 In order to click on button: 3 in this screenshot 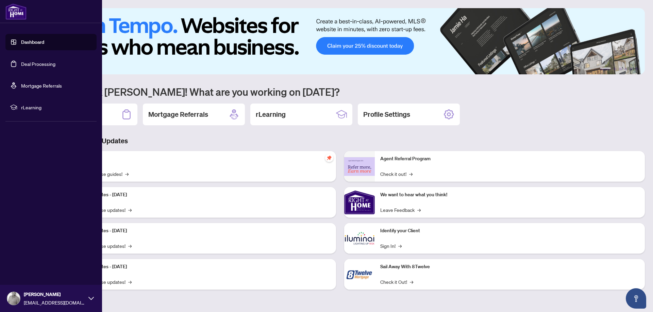, I will do `click(620, 69)`.